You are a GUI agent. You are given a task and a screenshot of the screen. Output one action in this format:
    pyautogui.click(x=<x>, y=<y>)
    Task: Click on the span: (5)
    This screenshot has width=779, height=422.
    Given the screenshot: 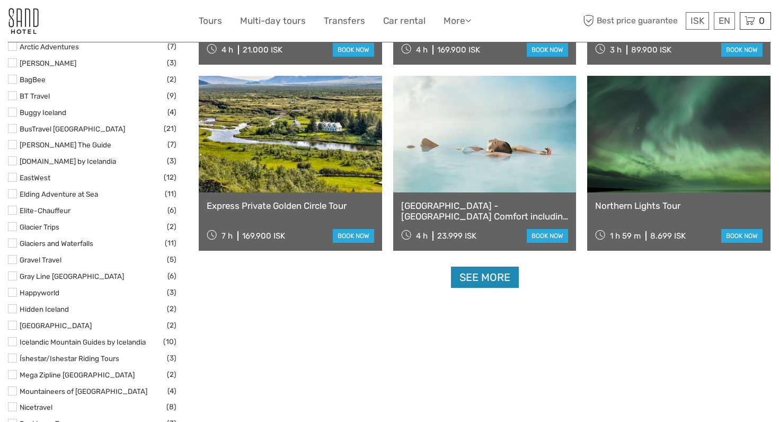 What is the action you would take?
    pyautogui.click(x=172, y=259)
    